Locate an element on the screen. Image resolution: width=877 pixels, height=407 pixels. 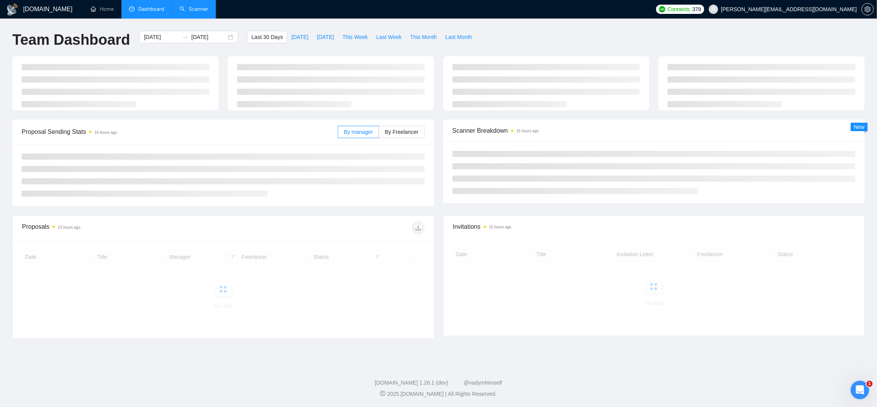
button: This Month is located at coordinates (423, 37).